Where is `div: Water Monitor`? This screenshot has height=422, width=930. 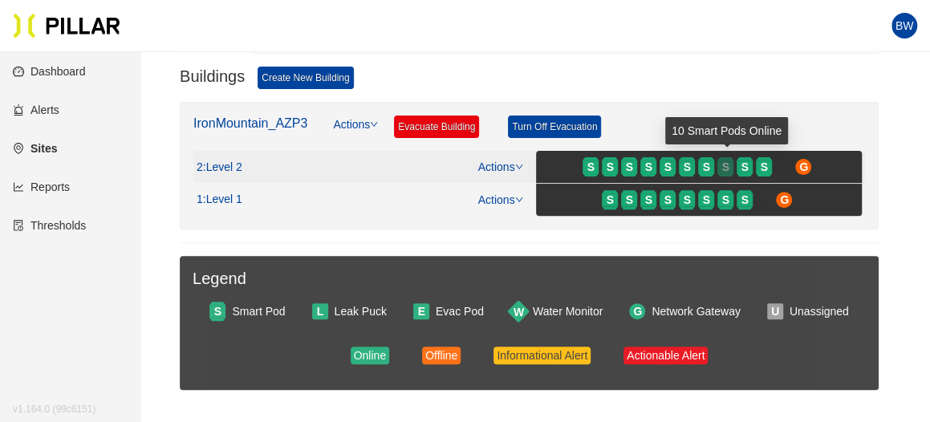 div: Water Monitor is located at coordinates (568, 311).